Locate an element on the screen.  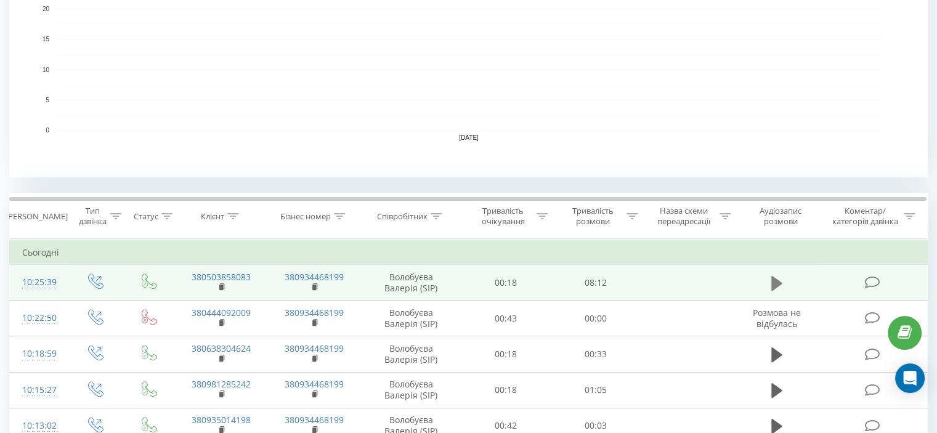
a: 380503858083 is located at coordinates (221, 277).